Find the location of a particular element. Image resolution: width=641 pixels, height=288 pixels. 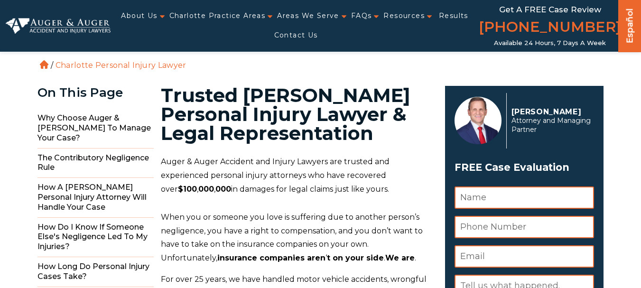

a: Charlotte Practice Areas is located at coordinates (217, 16).